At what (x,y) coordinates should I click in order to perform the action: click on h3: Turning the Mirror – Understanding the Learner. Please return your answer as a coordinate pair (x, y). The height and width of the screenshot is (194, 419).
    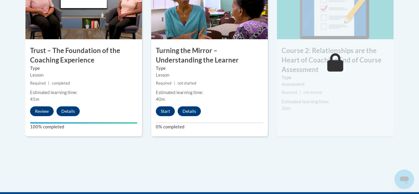
    Looking at the image, I should click on (209, 56).